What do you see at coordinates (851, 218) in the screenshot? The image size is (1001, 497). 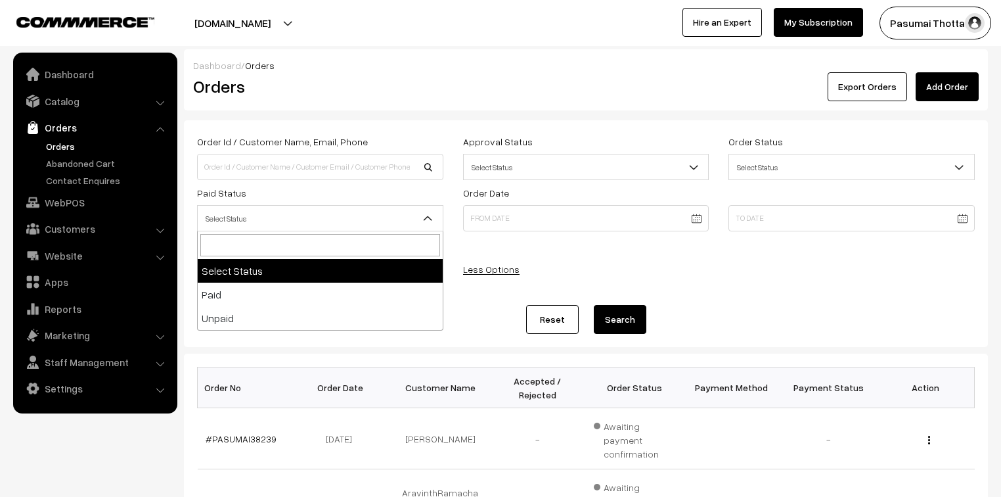 I see `input: To Date` at bounding box center [851, 218].